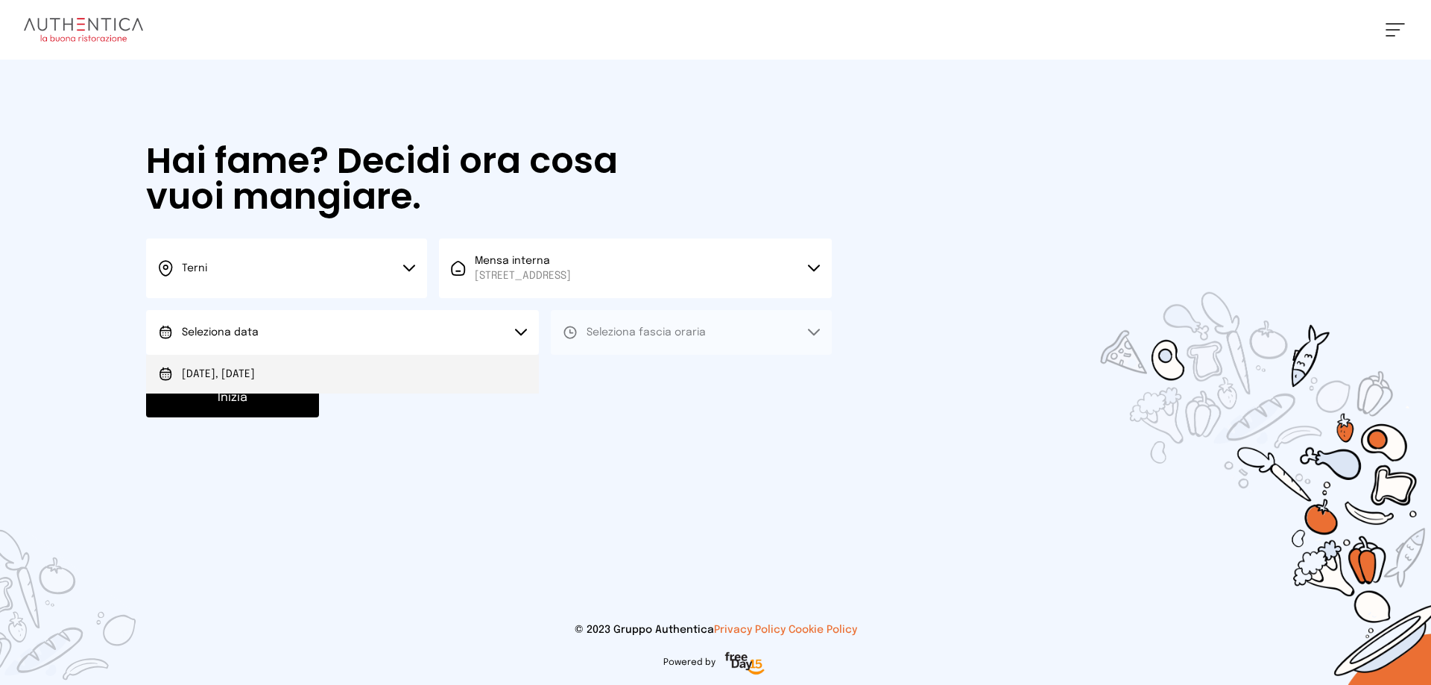  Describe the element at coordinates (744, 664) in the screenshot. I see `img: logo-freeday.3e08031.png` at that location.